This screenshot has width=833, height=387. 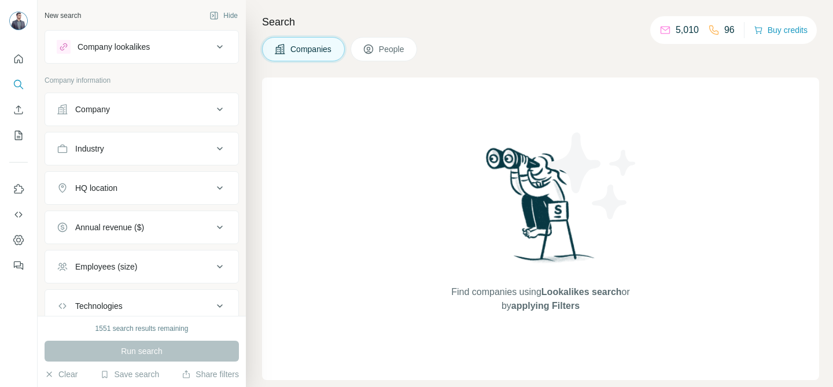 I want to click on button: Technologies, so click(x=142, y=306).